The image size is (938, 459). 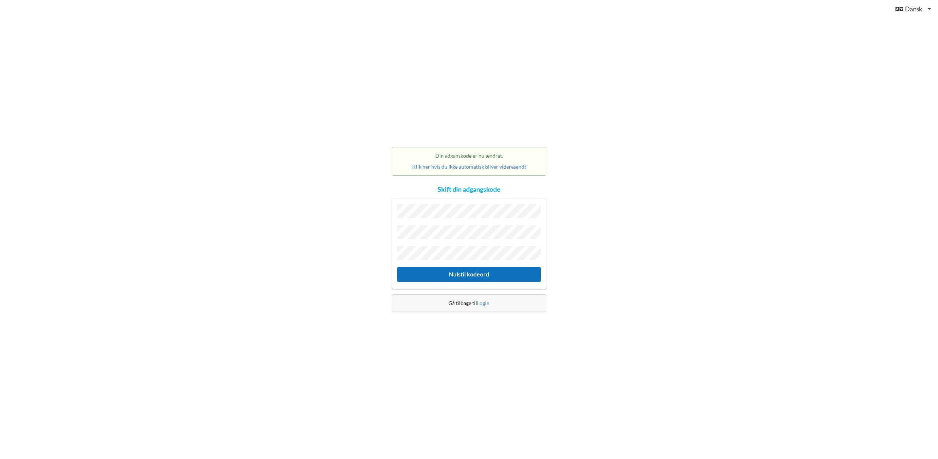 What do you see at coordinates (469, 274) in the screenshot?
I see `button: Nulstil kodeord` at bounding box center [469, 274].